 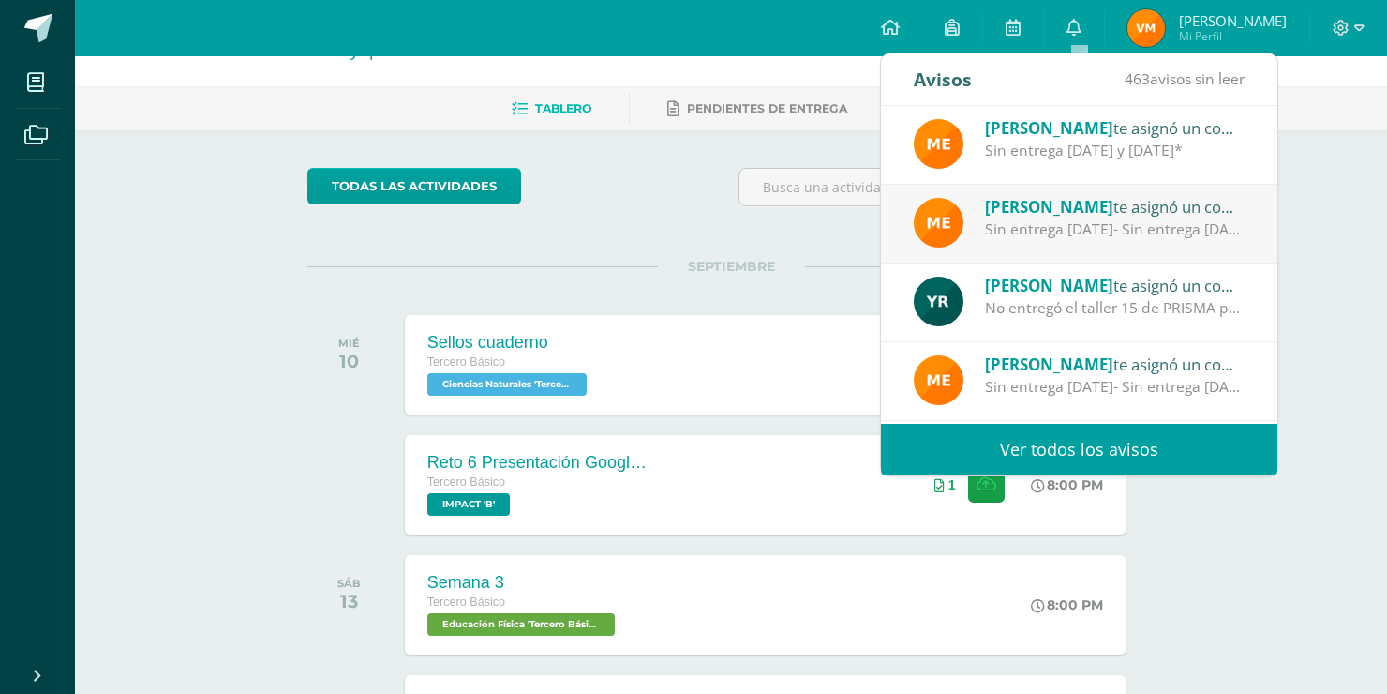 What do you see at coordinates (349, 361) in the screenshot?
I see `div: 10` at bounding box center [349, 361].